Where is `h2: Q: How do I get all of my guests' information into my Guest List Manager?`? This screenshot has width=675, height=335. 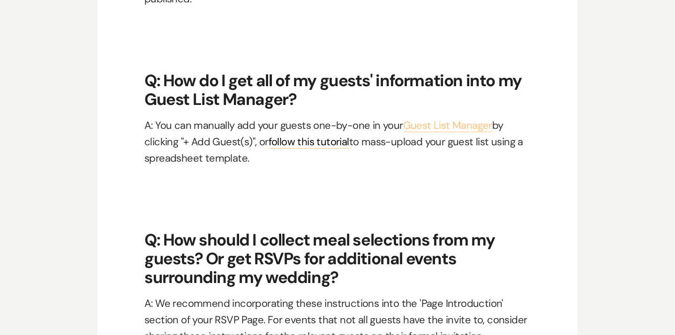 h2: Q: How do I get all of my guests' information into my Guest List Manager? is located at coordinates (338, 73).